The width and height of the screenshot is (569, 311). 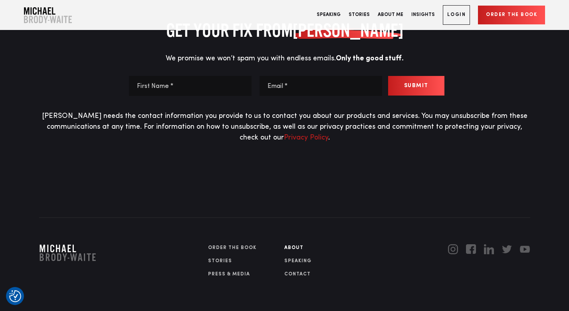 I want to click on a: Order The Book, so click(x=247, y=248).